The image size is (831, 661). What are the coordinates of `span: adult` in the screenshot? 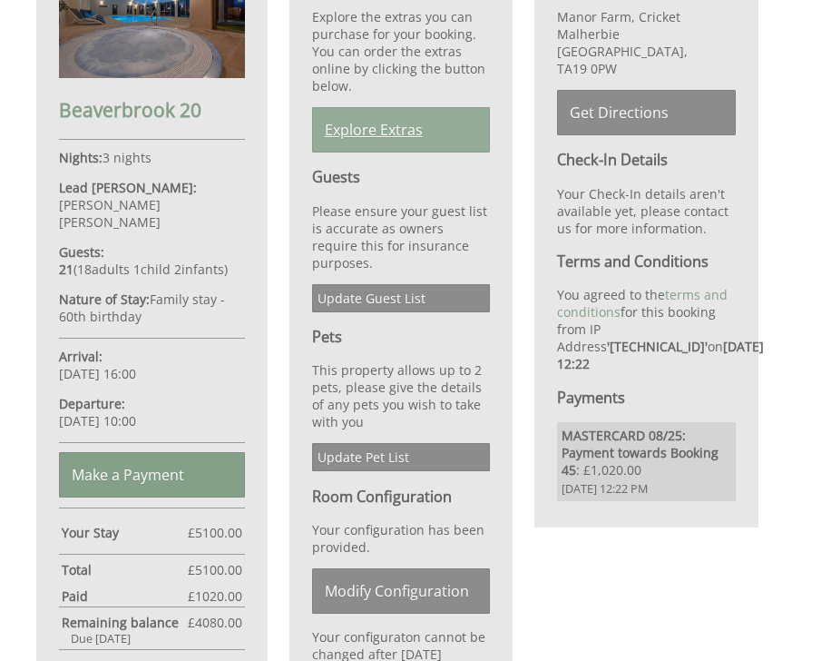 It's located at (103, 269).